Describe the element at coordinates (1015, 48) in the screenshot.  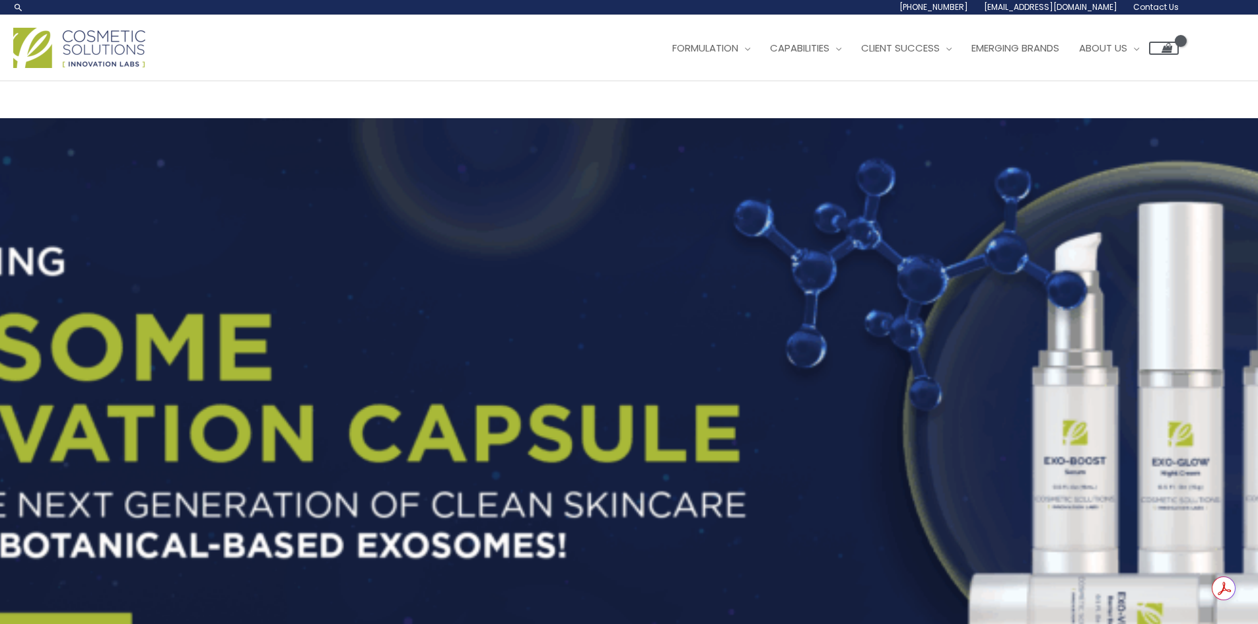
I see `span: Emerging Brands` at that location.